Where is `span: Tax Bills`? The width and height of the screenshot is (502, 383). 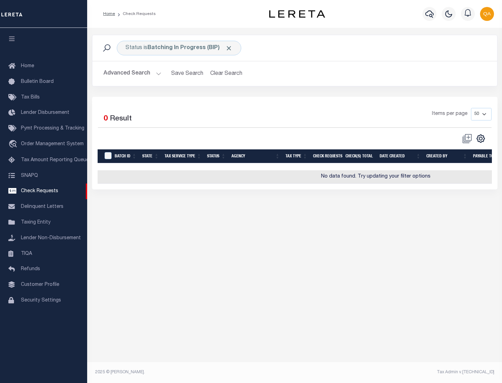
span: Tax Bills is located at coordinates (30, 98).